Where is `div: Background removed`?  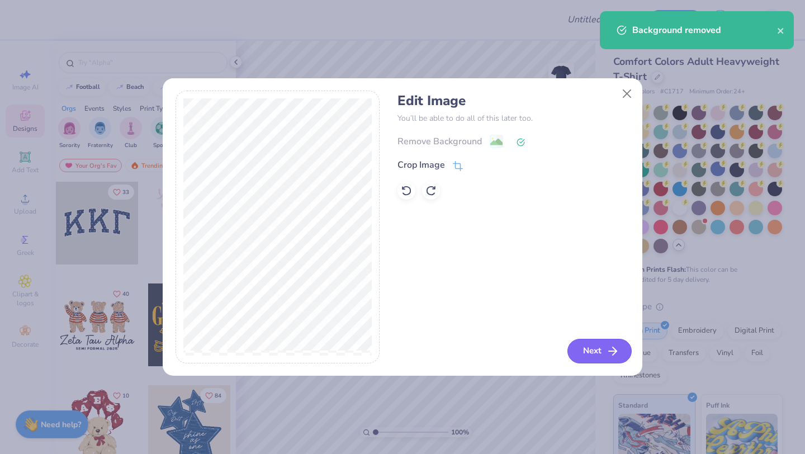 div: Background removed is located at coordinates (704, 30).